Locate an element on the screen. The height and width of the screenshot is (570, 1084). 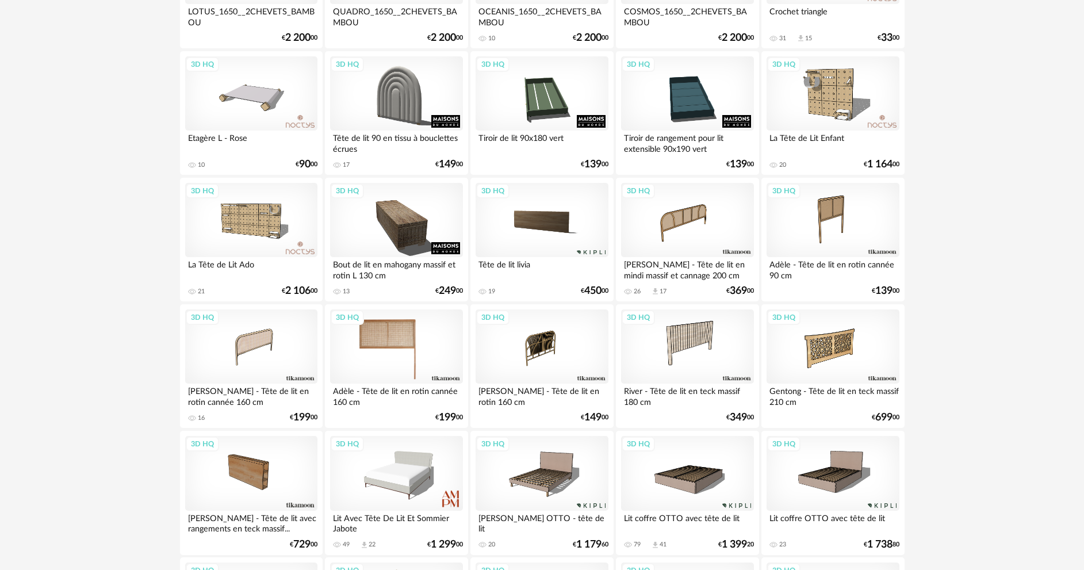
div: € 80 is located at coordinates (881, 544).